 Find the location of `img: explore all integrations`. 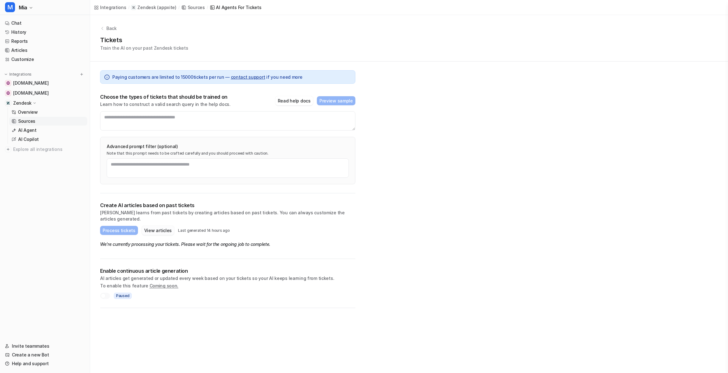

img: explore all integrations is located at coordinates (8, 149).